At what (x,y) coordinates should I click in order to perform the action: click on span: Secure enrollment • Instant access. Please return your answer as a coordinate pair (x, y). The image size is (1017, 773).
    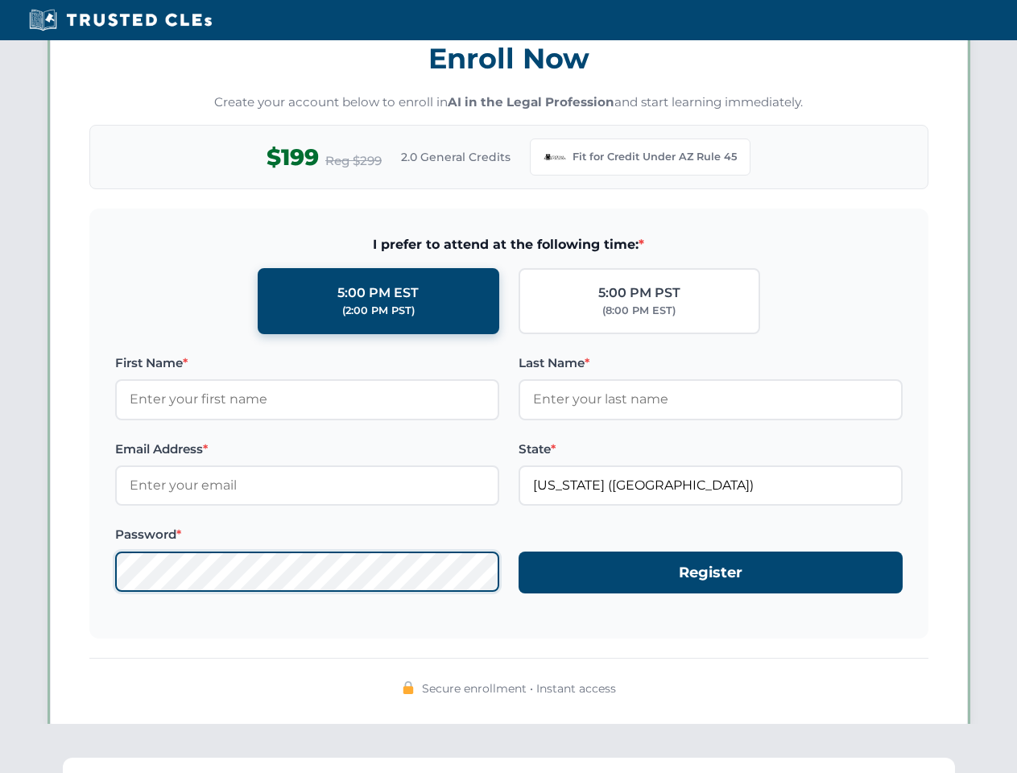
    Looking at the image, I should click on (519, 688).